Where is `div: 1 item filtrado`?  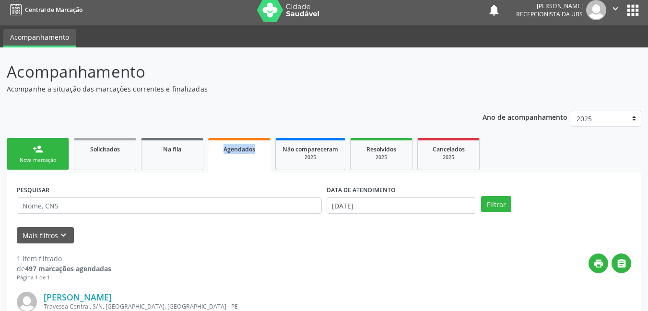 div: 1 item filtrado is located at coordinates (64, 258).